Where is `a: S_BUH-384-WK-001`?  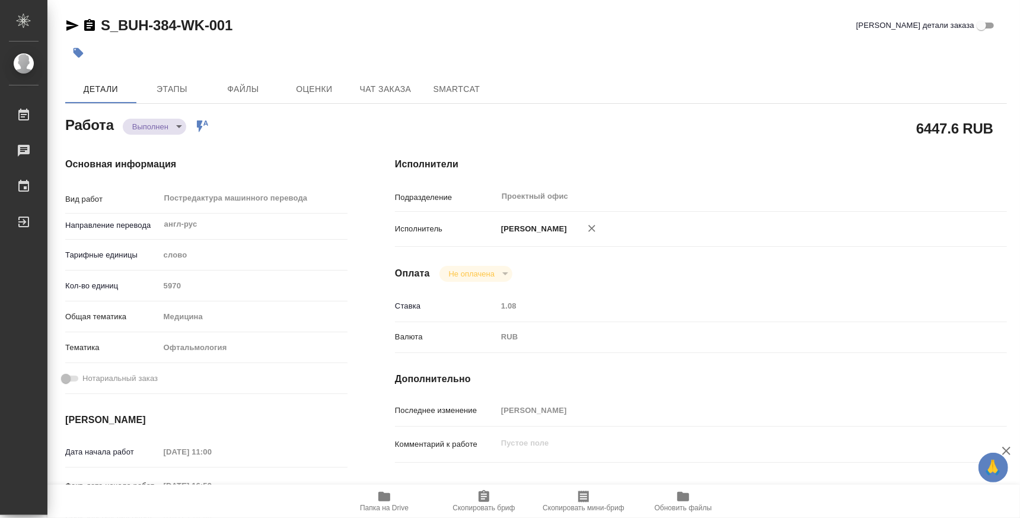
a: S_BUH-384-WK-001 is located at coordinates (167, 25).